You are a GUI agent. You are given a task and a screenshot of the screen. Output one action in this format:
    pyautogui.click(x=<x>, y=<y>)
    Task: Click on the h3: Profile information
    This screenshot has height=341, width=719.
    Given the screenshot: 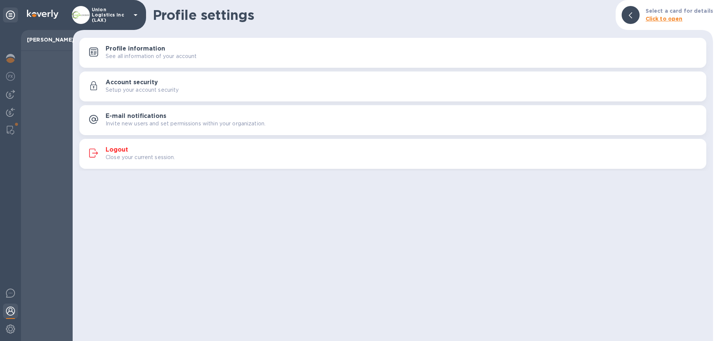 What is the action you would take?
    pyautogui.click(x=135, y=49)
    